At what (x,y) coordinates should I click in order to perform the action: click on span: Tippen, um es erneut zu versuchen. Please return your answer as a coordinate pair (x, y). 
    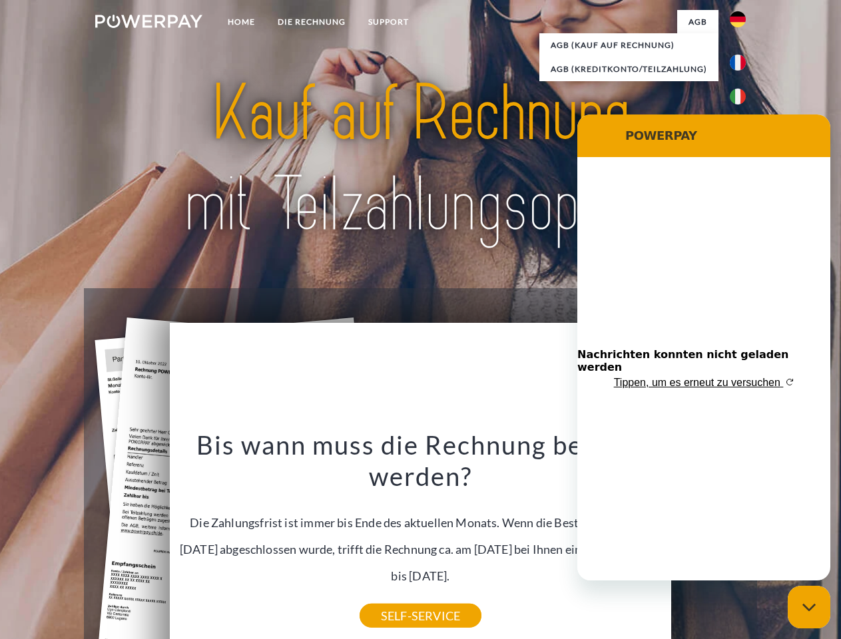
    Looking at the image, I should click on (120, 268).